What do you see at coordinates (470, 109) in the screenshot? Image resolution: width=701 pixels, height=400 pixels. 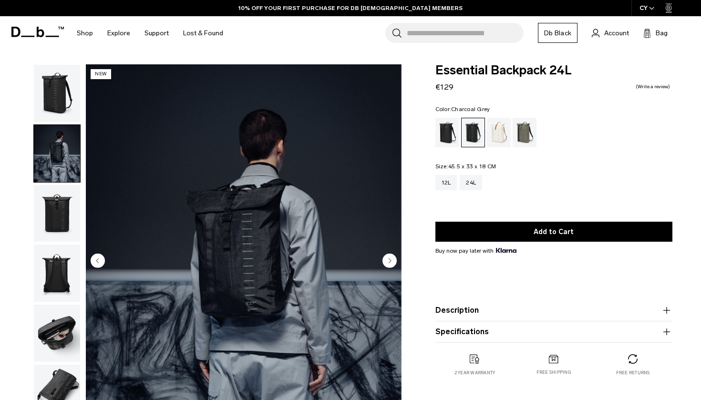 I see `span: Charcoal Grey` at bounding box center [470, 109].